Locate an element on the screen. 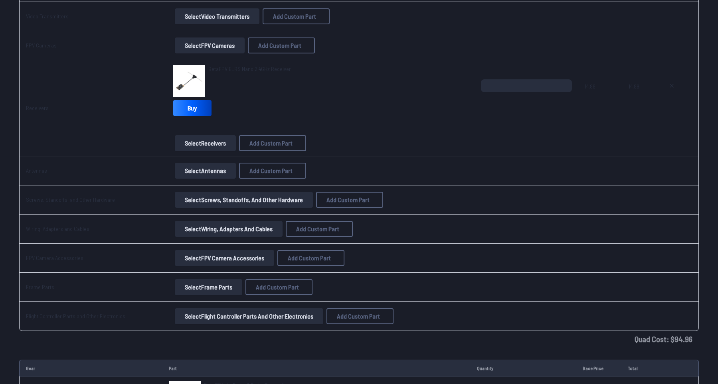  button: SelectWiring, Adapters and Cables is located at coordinates (229, 229).